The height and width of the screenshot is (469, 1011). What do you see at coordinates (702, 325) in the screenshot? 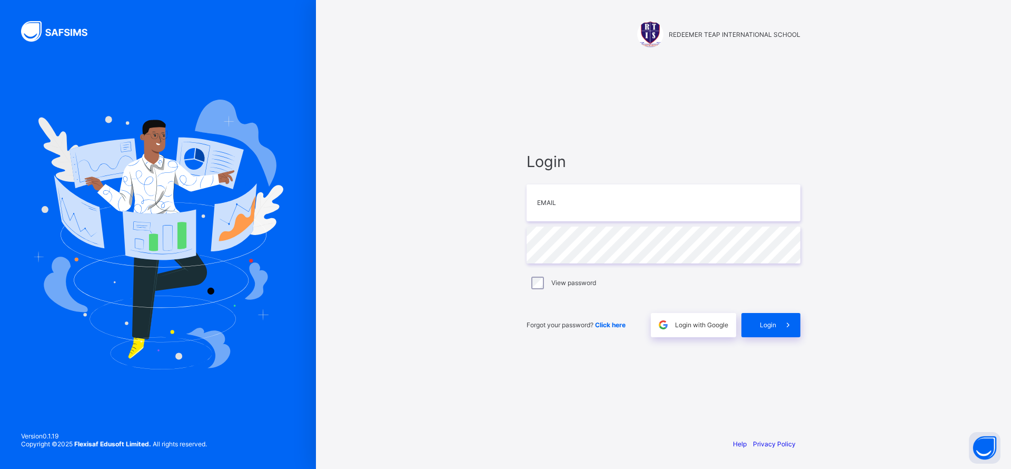
I see `span: Login with Google` at bounding box center [702, 325].